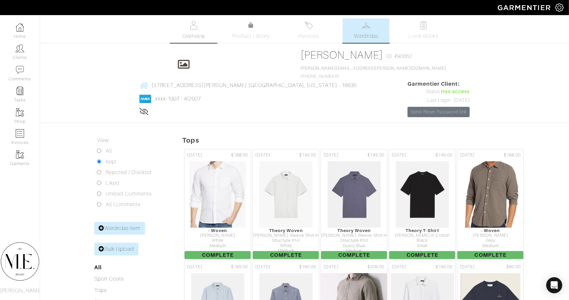 This screenshot has height=300, width=569. I want to click on span: Overview, so click(193, 36).